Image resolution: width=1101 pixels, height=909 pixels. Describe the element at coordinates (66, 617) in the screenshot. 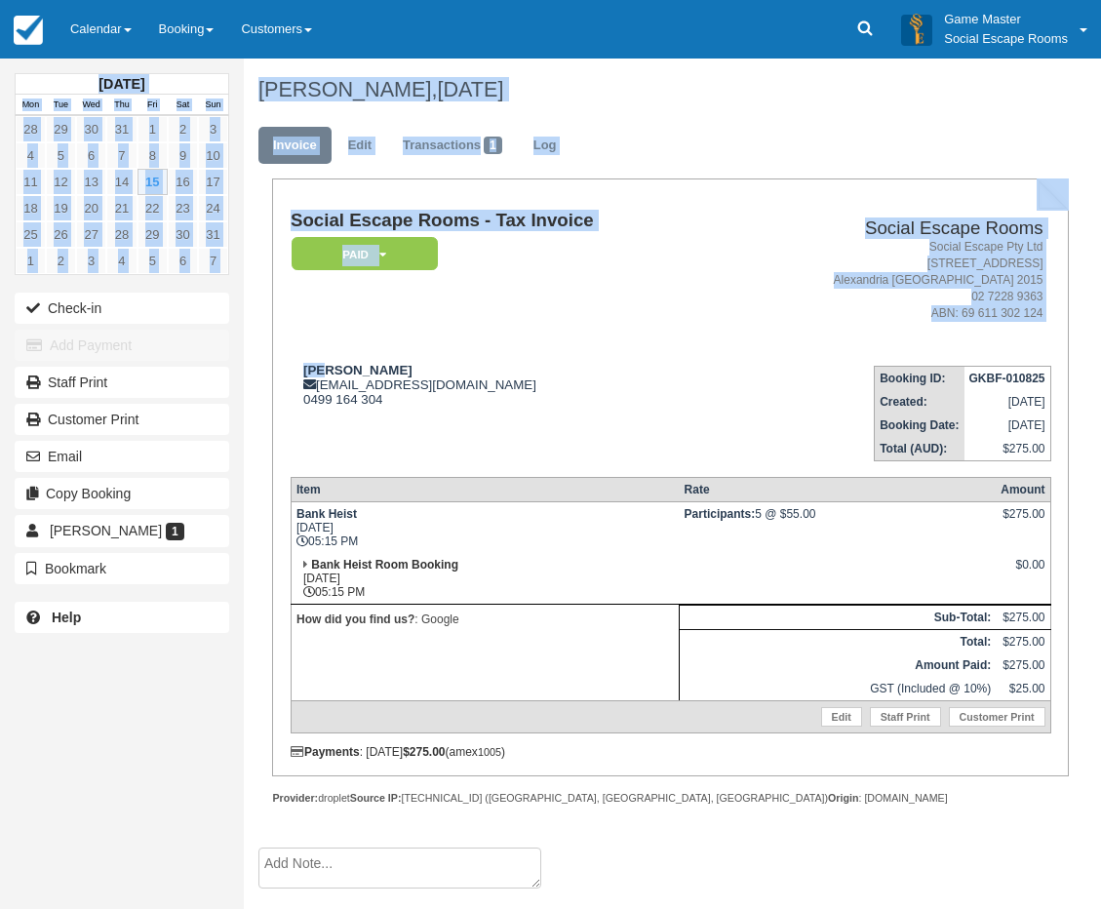

I see `b: Help` at that location.